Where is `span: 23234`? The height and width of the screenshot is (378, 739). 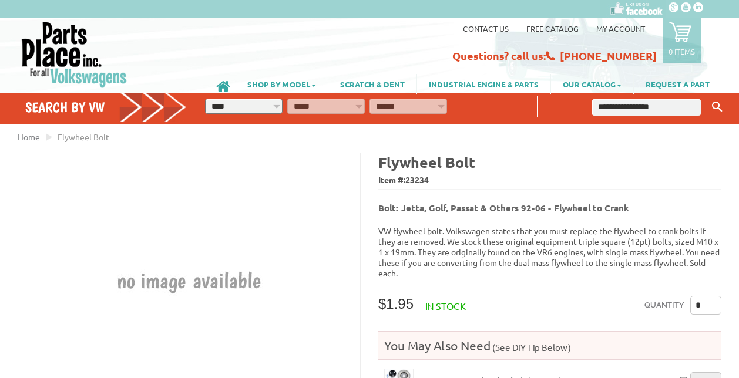
span: 23234 is located at coordinates (417, 180).